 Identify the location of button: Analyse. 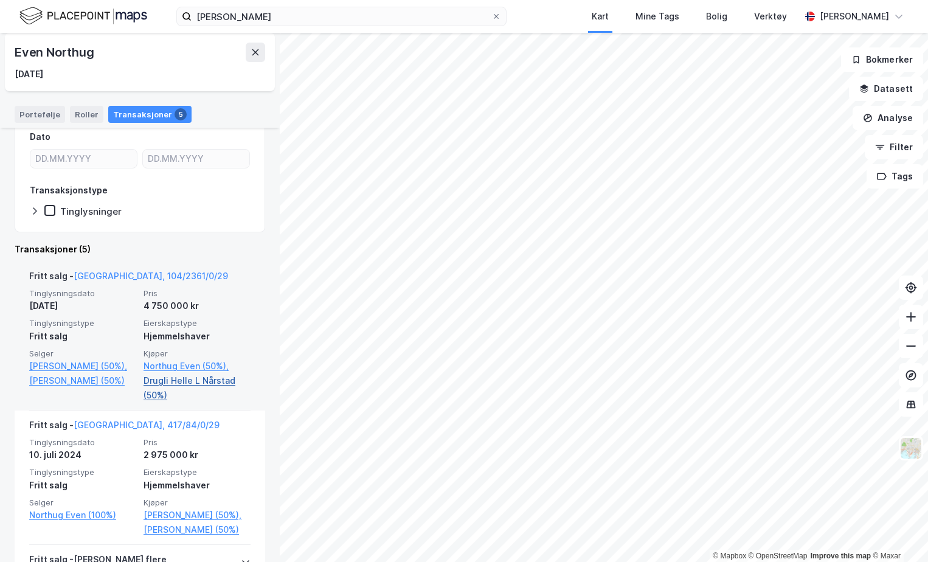
(888, 118).